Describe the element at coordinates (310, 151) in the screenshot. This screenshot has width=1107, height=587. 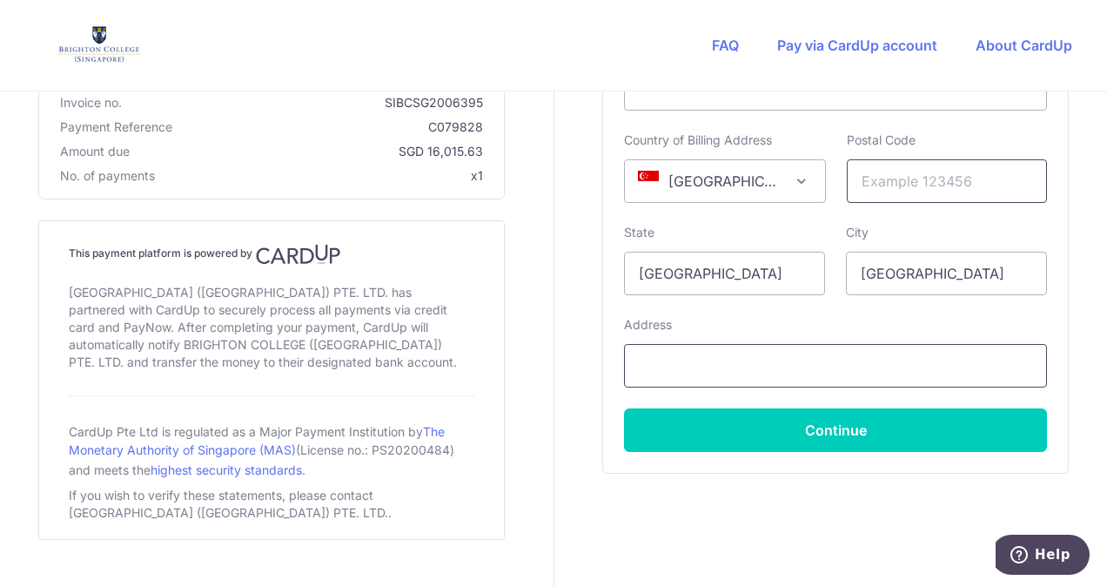
I see `span: SGD 16,015.63` at that location.